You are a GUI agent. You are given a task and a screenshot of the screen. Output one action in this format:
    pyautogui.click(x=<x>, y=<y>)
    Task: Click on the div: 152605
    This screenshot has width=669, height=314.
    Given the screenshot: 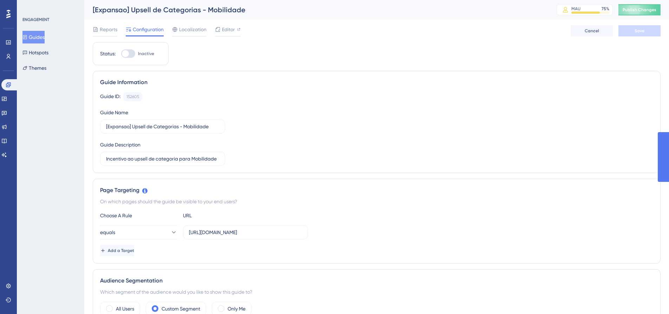 What is the action you would take?
    pyautogui.click(x=133, y=97)
    